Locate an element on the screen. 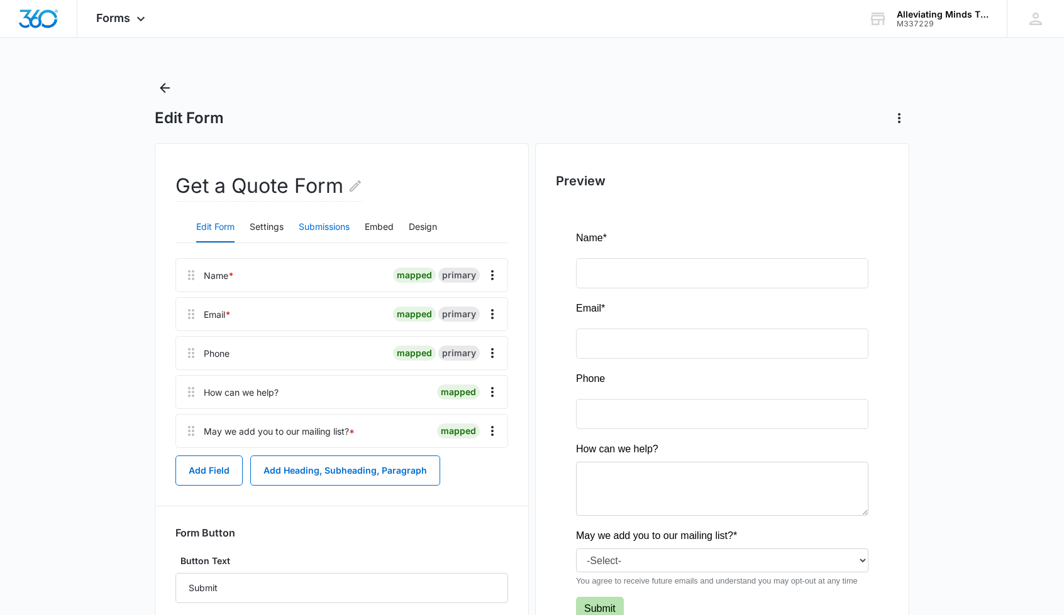 The image size is (1064, 615). h2: Get a Quote Form is located at coordinates (269, 186).